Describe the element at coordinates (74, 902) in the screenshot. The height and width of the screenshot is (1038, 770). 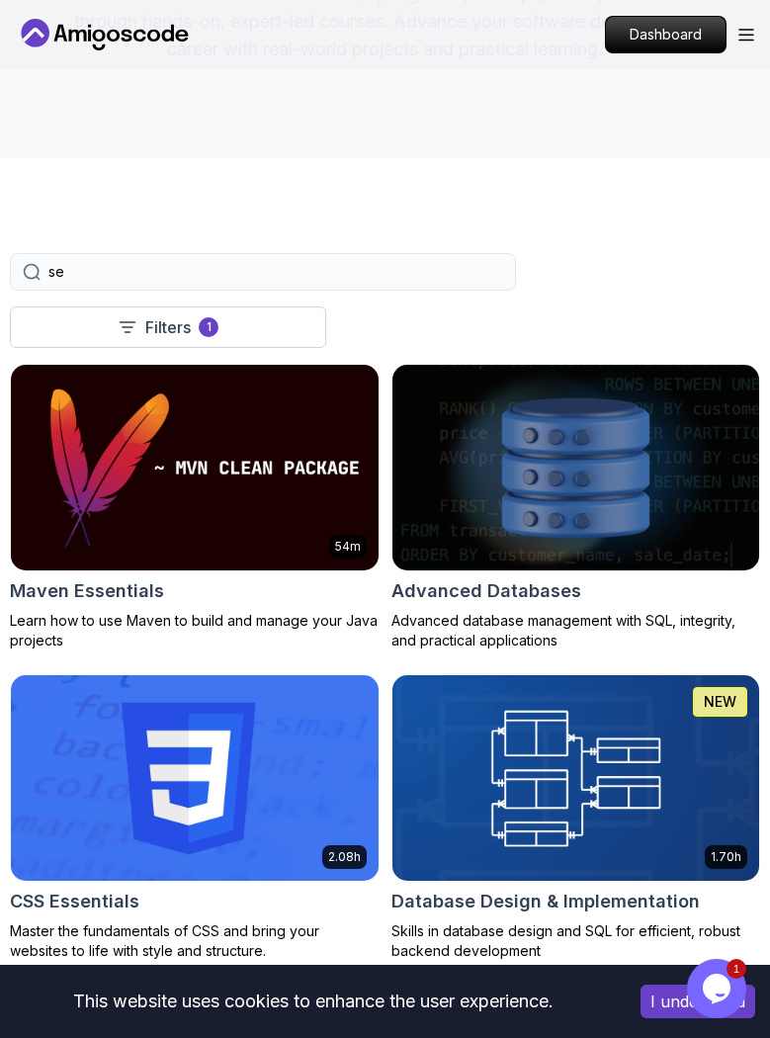
I see `h2: CSS Essentials` at that location.